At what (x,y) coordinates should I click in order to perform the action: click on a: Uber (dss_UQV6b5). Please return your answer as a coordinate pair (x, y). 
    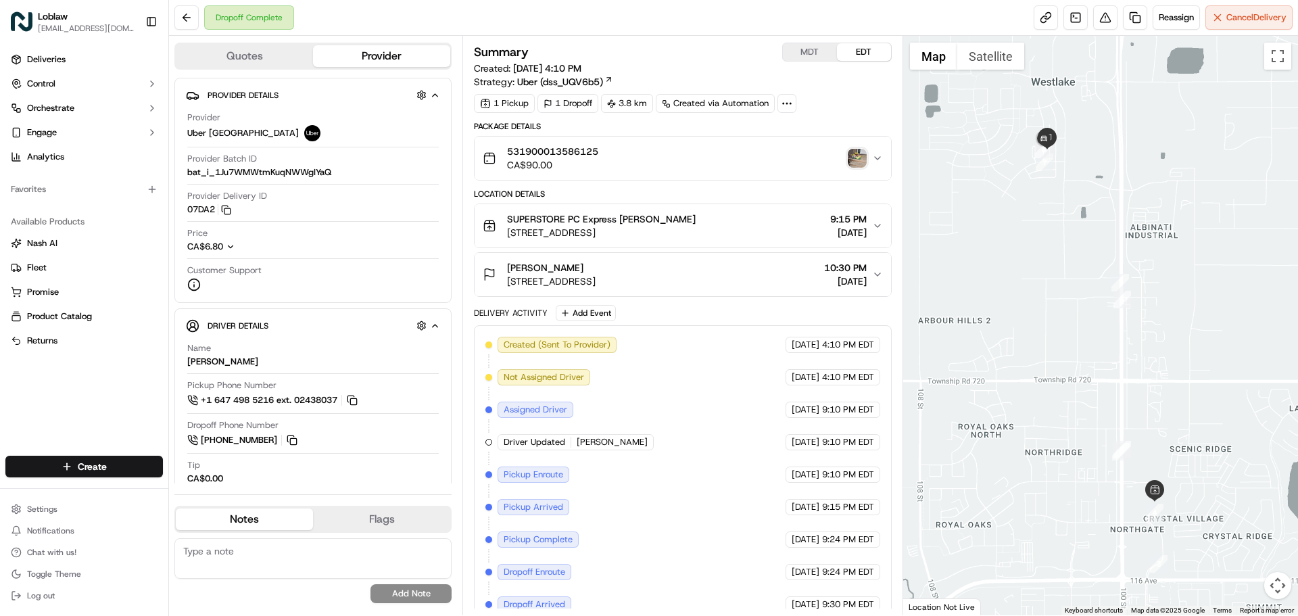
    Looking at the image, I should click on (565, 82).